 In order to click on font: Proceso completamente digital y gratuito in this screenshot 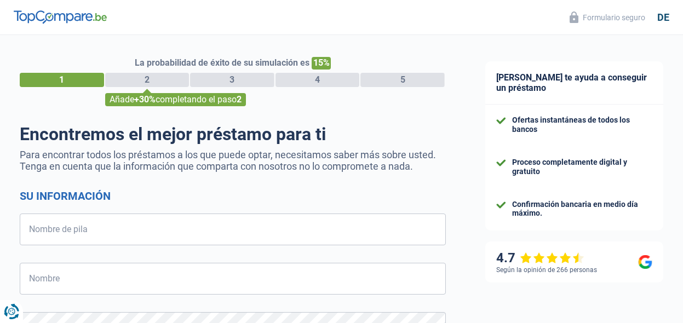, I will do `click(569, 166)`.